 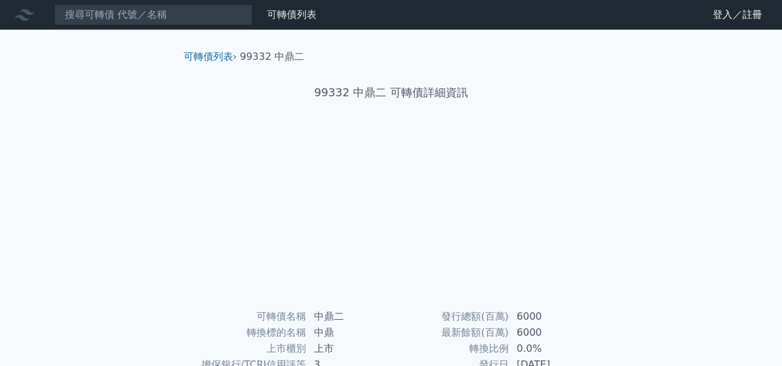 I want to click on a: 登入／註冊, so click(x=737, y=15).